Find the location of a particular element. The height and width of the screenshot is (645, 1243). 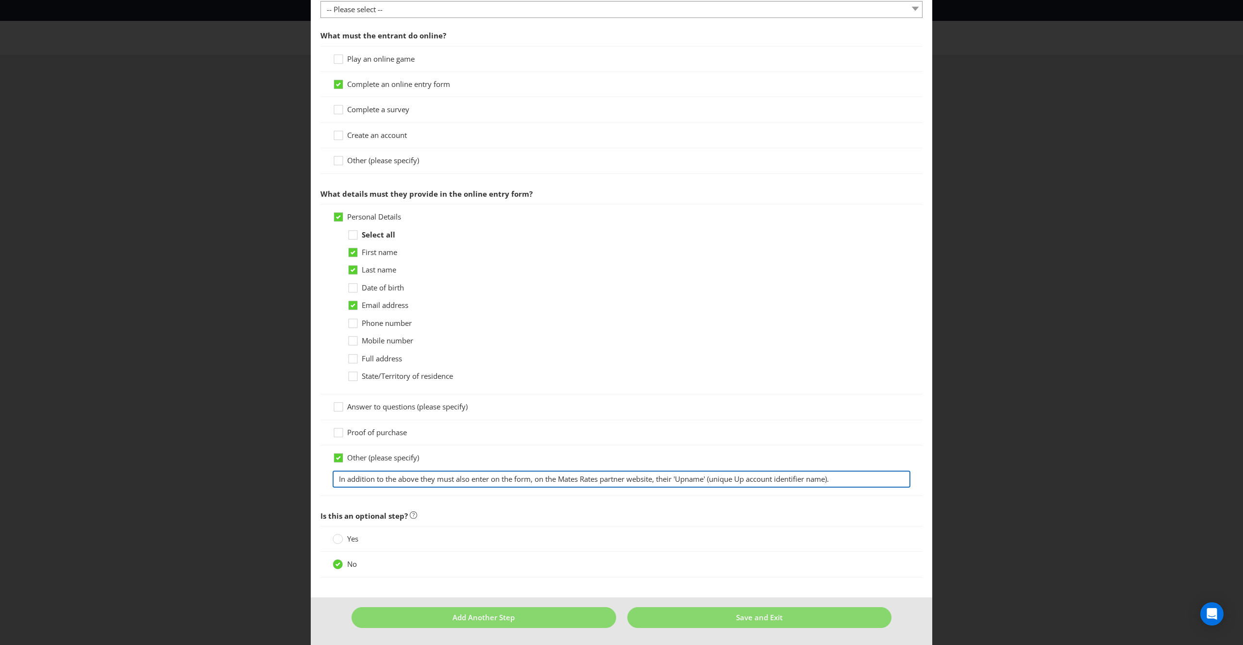

button: Save and Exit is located at coordinates (759, 617).